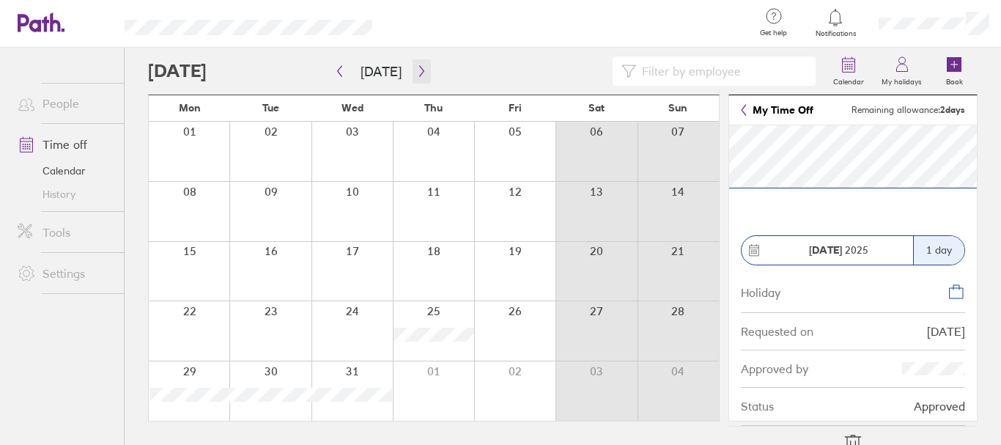 This screenshot has width=1001, height=445. I want to click on span: Mon, so click(190, 108).